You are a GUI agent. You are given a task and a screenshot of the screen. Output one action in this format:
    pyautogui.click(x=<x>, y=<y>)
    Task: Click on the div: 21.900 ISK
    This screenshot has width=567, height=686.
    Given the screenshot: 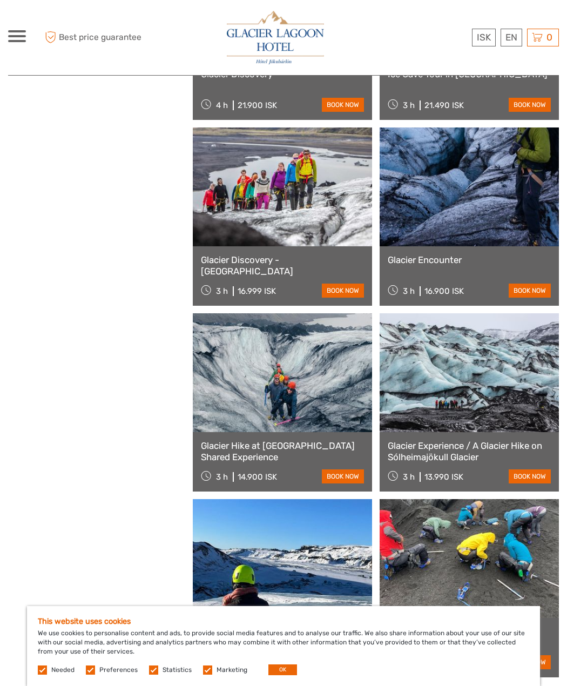 What is the action you would take?
    pyautogui.click(x=257, y=105)
    